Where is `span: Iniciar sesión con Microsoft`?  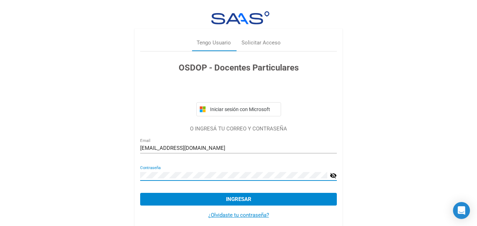 span: Iniciar sesión con Microsoft is located at coordinates (243, 109).